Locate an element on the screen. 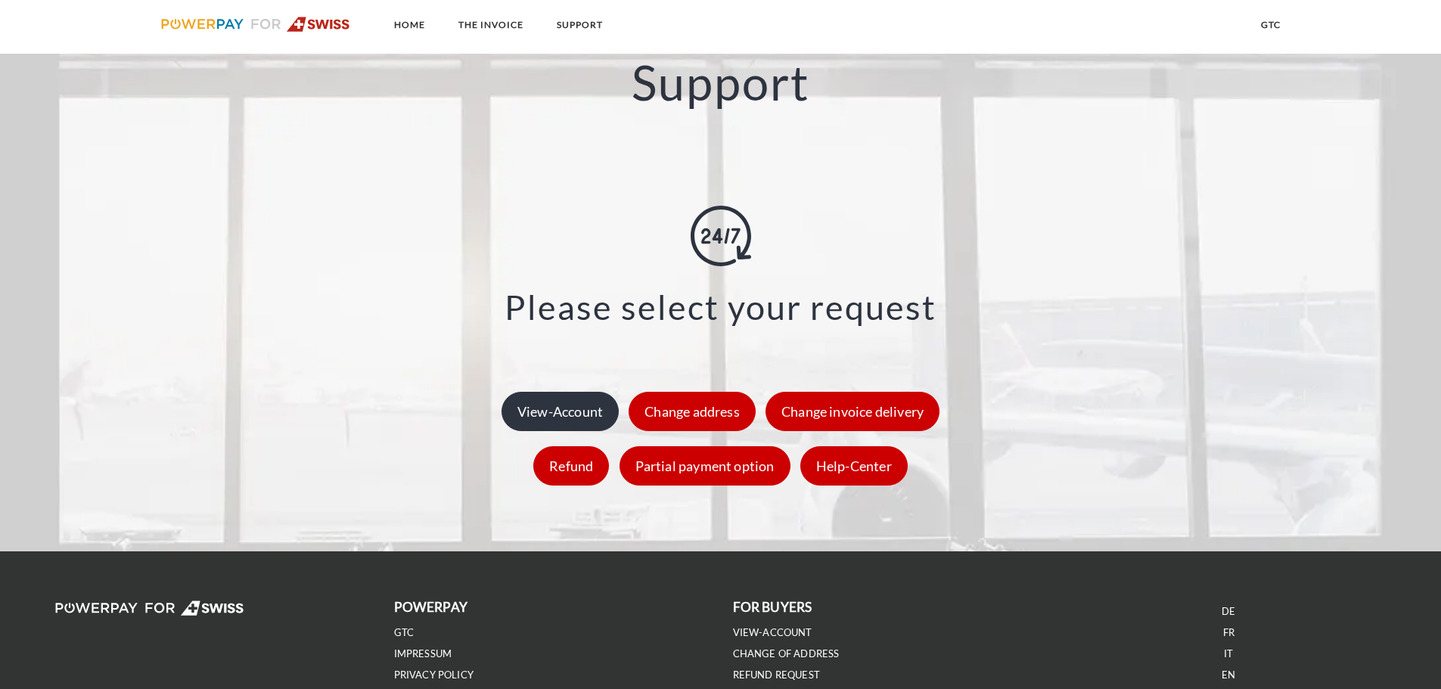  a: REFUND REQUEST is located at coordinates (777, 675).